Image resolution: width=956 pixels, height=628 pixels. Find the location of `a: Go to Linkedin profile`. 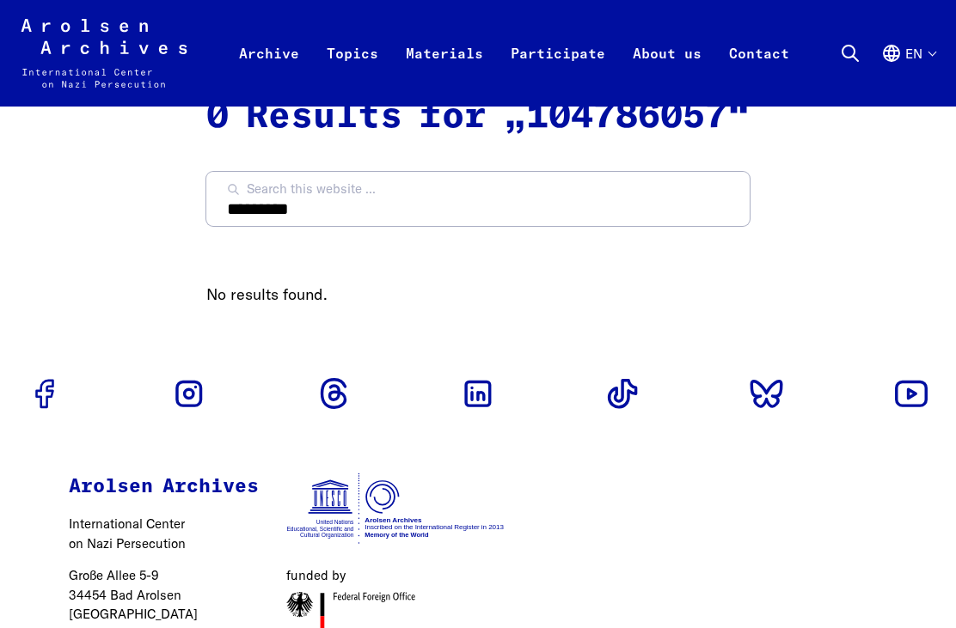

a: Go to Linkedin profile is located at coordinates (478, 394).